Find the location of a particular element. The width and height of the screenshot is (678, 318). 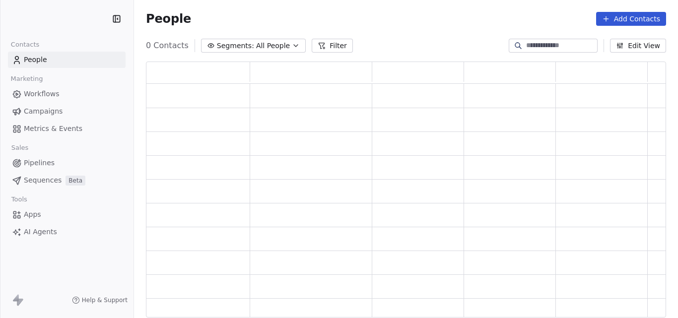

button: Edit View is located at coordinates (638, 46).